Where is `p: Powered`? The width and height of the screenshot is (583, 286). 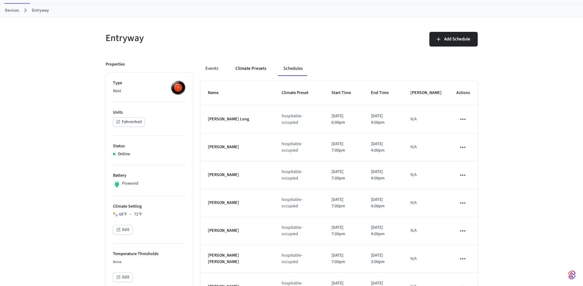
p: Powered is located at coordinates (130, 183).